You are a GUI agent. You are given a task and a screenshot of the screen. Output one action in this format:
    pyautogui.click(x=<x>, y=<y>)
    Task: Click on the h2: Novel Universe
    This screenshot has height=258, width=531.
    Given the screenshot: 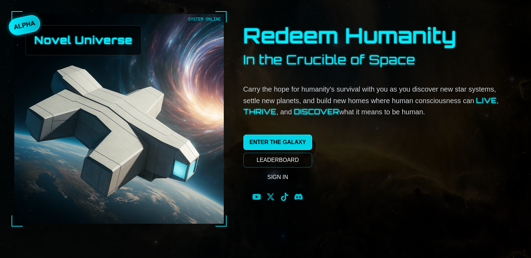 What is the action you would take?
    pyautogui.click(x=83, y=40)
    